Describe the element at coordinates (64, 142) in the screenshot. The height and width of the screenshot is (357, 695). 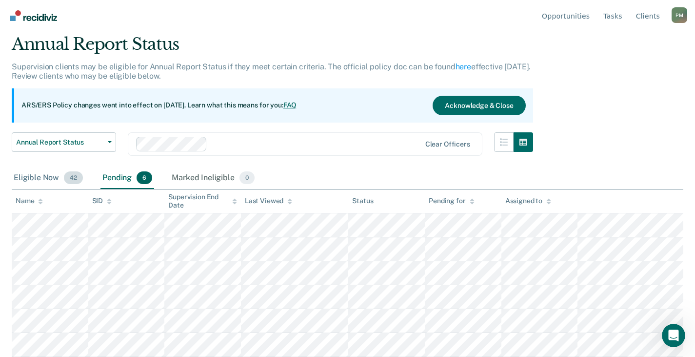
I see `button: Annual Report Status` at that location.